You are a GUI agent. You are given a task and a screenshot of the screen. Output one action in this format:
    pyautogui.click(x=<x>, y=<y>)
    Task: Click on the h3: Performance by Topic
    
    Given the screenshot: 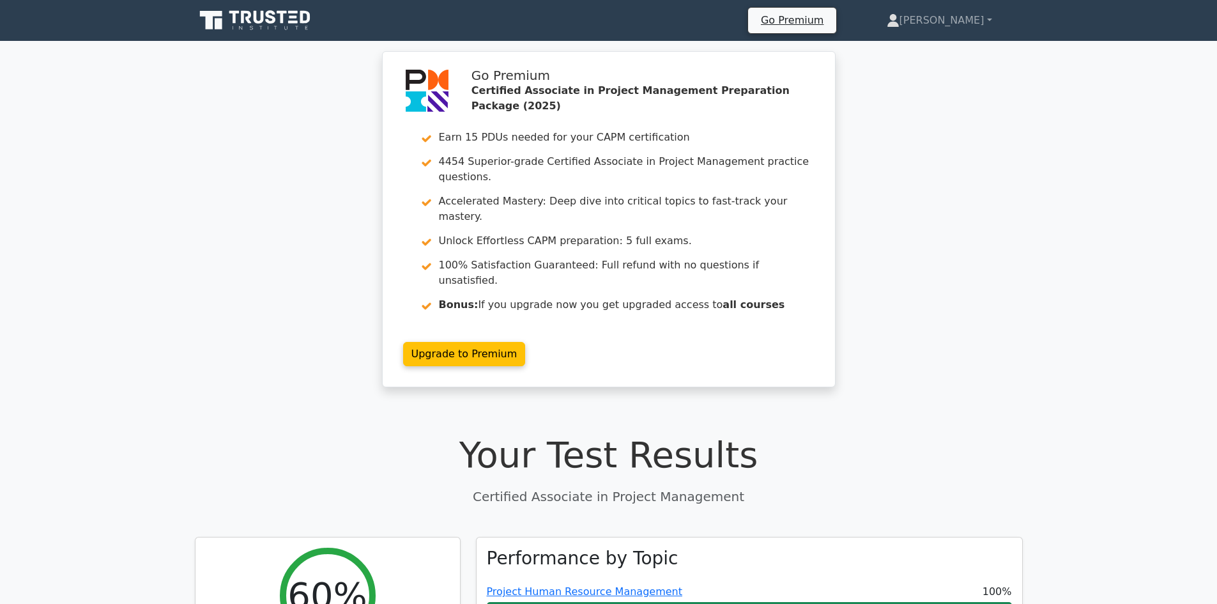 What is the action you would take?
    pyautogui.click(x=583, y=559)
    